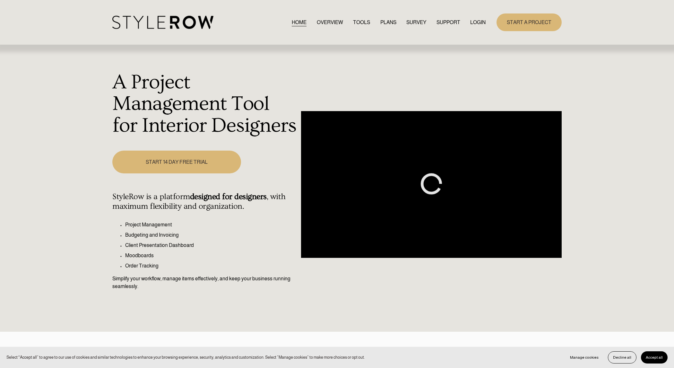 The height and width of the screenshot is (368, 674). Describe the element at coordinates (330, 22) in the screenshot. I see `a: OVERVIEW` at that location.